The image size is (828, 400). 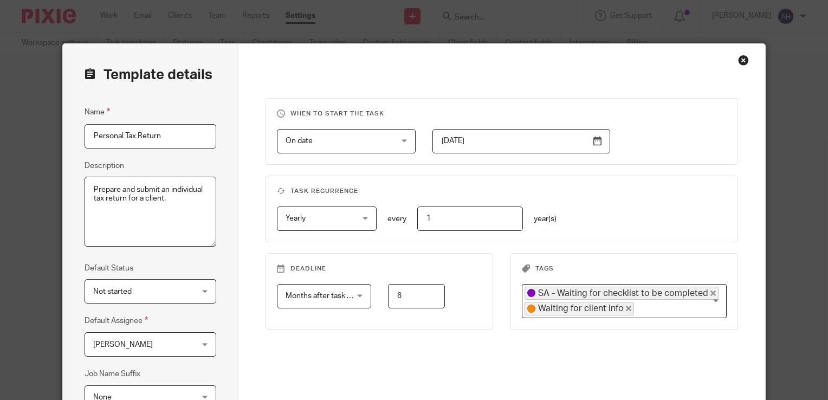 What do you see at coordinates (116, 320) in the screenshot?
I see `label: Default Assignee` at bounding box center [116, 320].